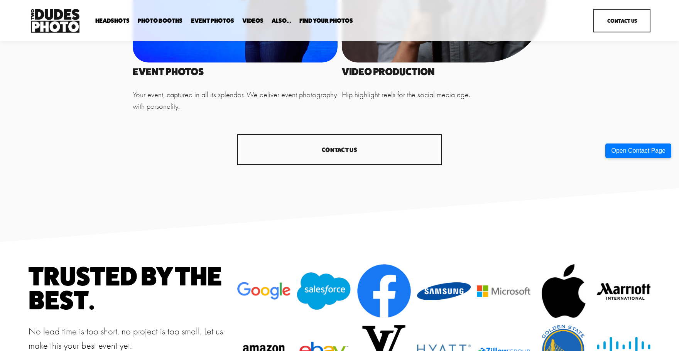  What do you see at coordinates (444, 95) in the screenshot?
I see `p: Hip highlight reels for the social media age.` at bounding box center [444, 95].